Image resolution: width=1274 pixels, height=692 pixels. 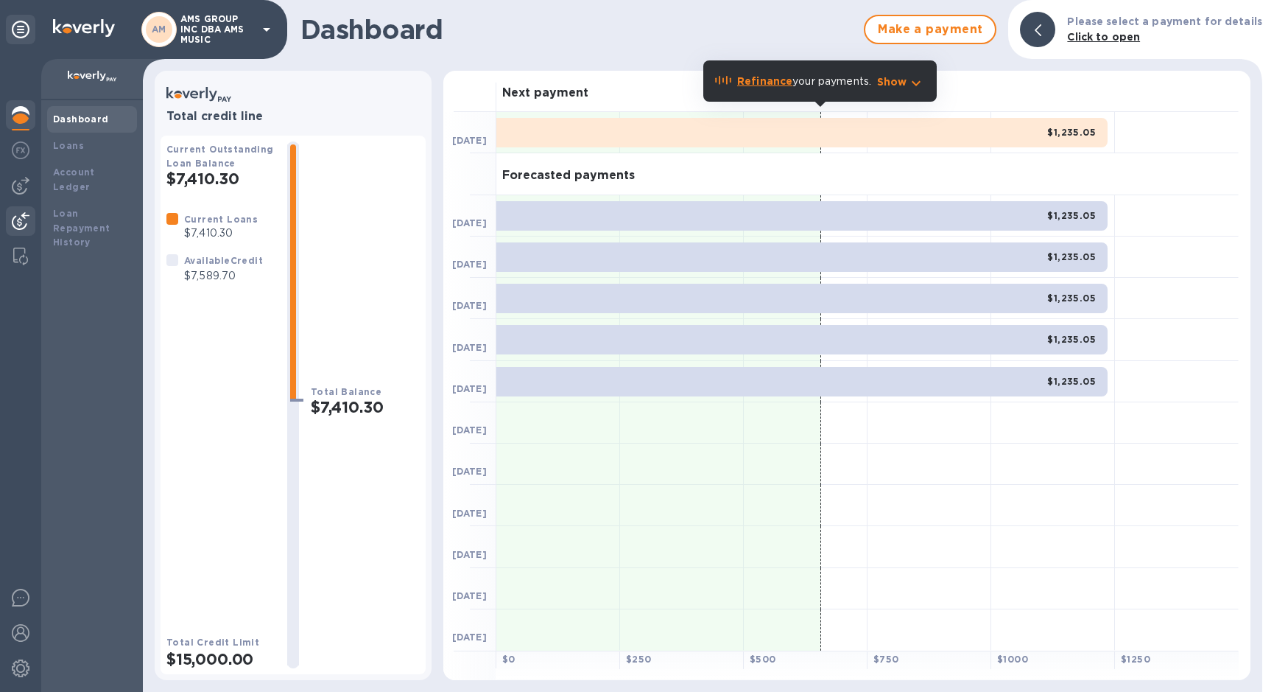 What do you see at coordinates (74, 179) in the screenshot?
I see `b: Account Ledger` at bounding box center [74, 179].